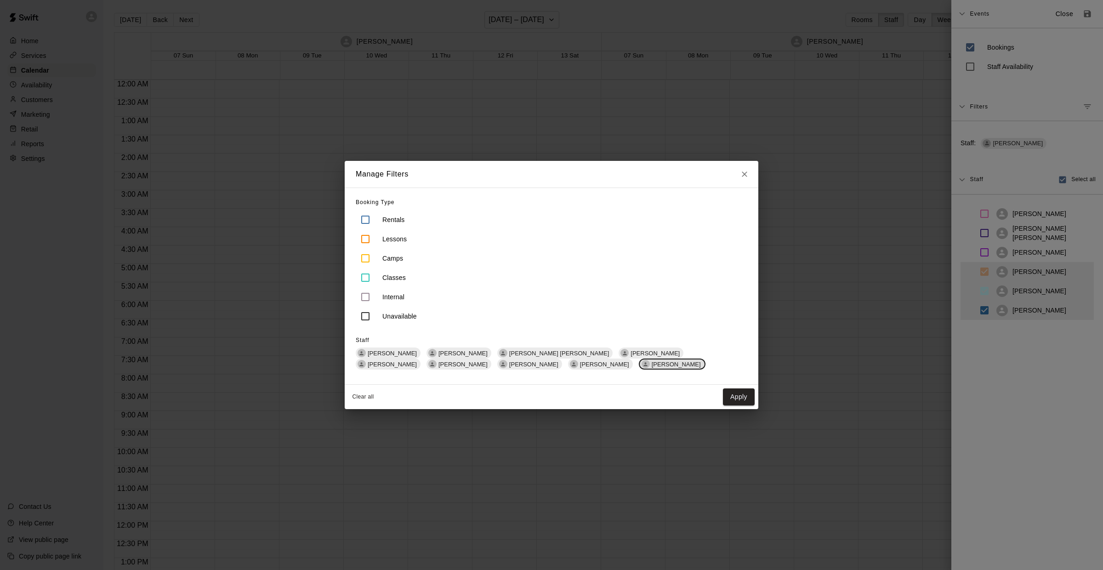 Image resolution: width=1103 pixels, height=570 pixels. I want to click on p: Unavailable, so click(399, 316).